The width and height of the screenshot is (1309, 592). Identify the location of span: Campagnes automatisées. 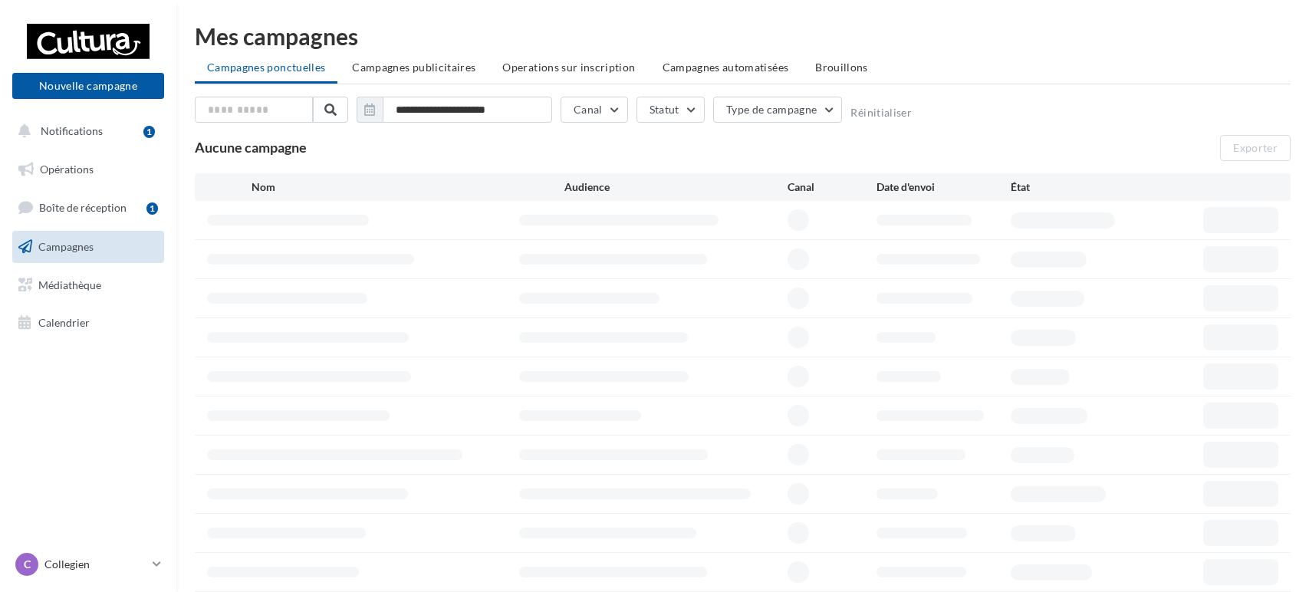
(725, 67).